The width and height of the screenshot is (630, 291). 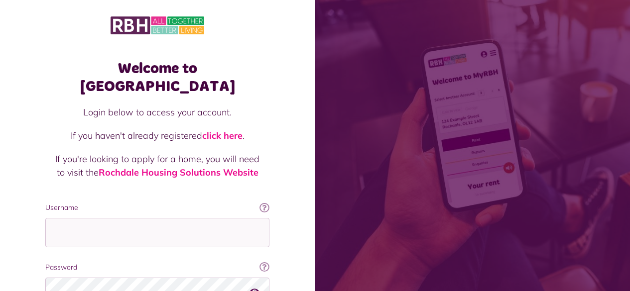 I want to click on a: click here, so click(x=222, y=135).